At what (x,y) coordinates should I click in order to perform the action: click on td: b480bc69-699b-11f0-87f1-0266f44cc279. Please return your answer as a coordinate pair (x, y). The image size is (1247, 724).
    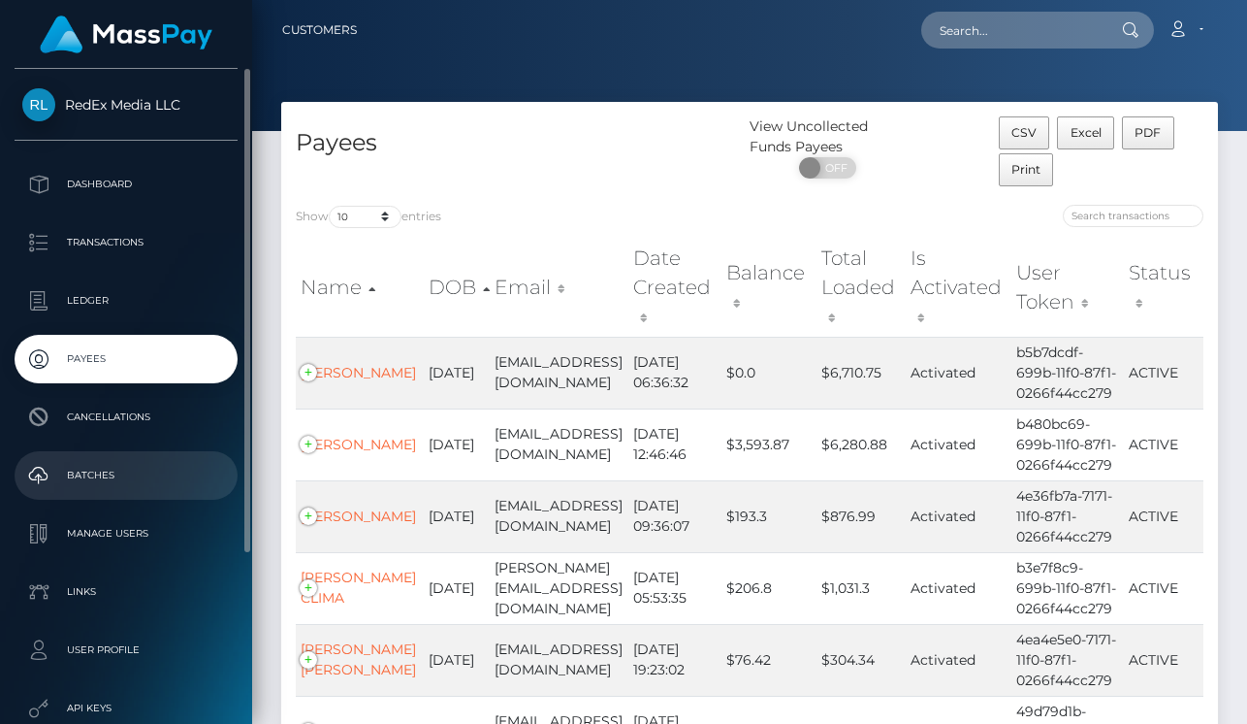
    Looking at the image, I should click on (1068, 444).